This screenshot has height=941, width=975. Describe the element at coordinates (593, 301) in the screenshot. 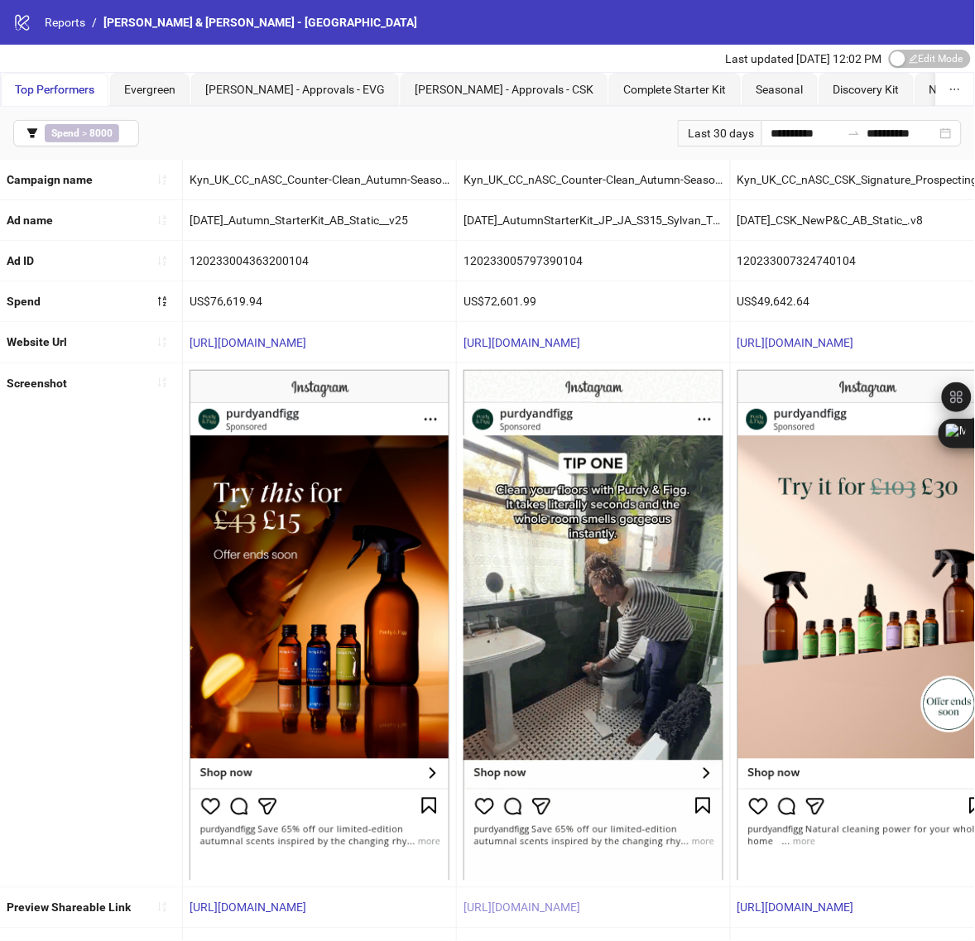

I see `div: US$72,601.99` at that location.